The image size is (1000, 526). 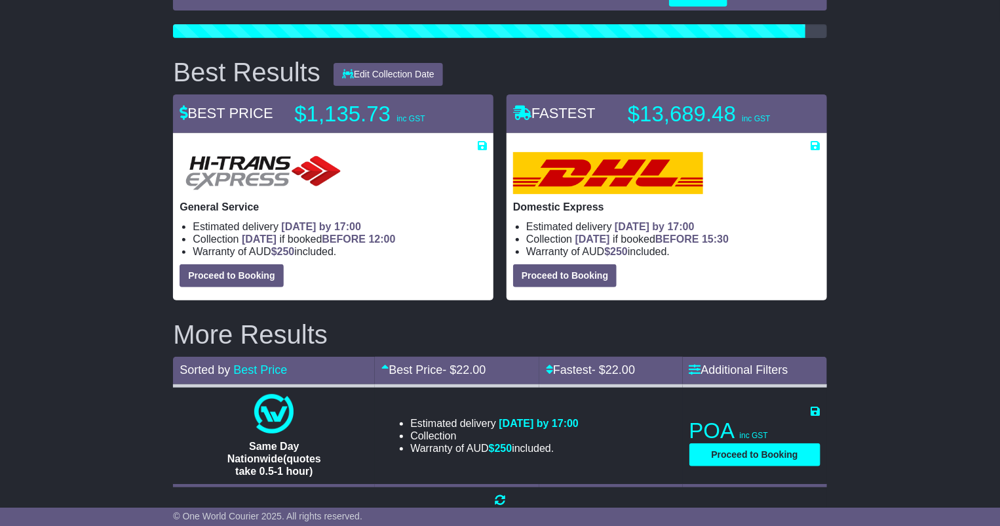 I want to click on span: 15:30, so click(x=715, y=239).